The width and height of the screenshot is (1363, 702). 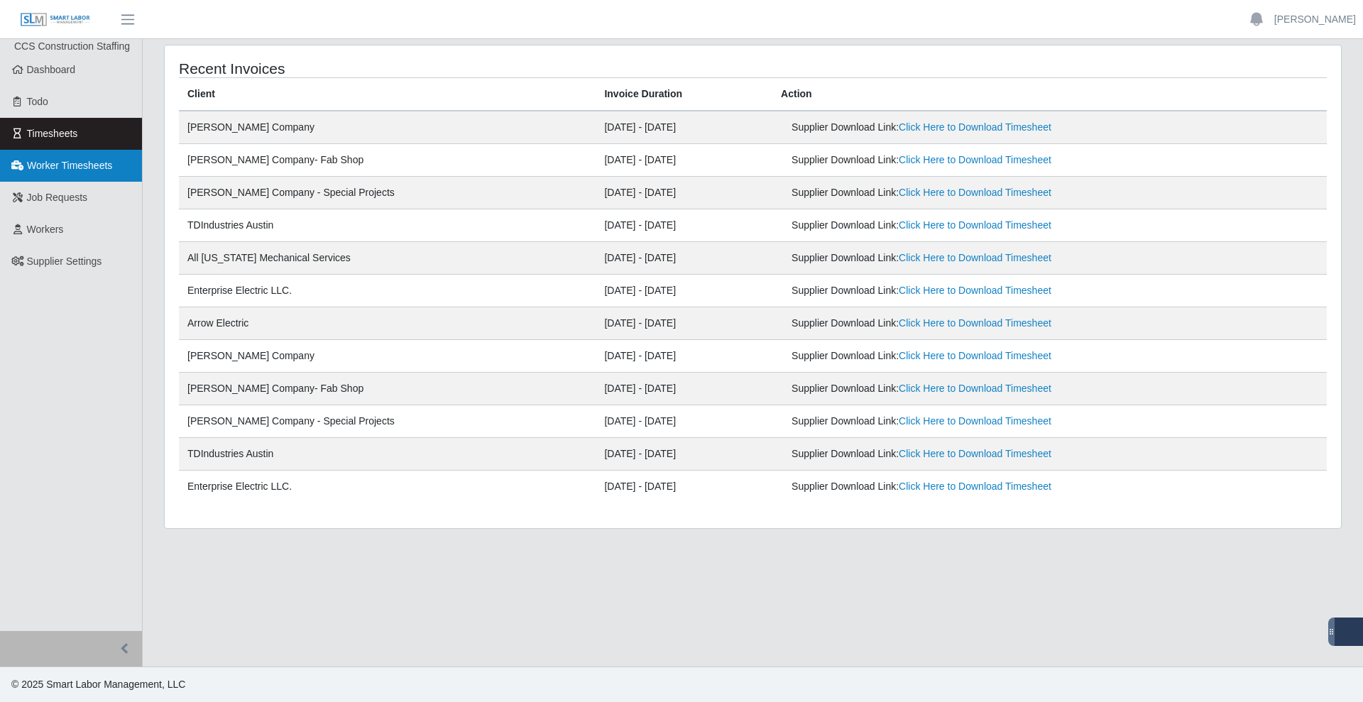 What do you see at coordinates (387, 324) in the screenshot?
I see `td: Arrow Electric` at bounding box center [387, 324].